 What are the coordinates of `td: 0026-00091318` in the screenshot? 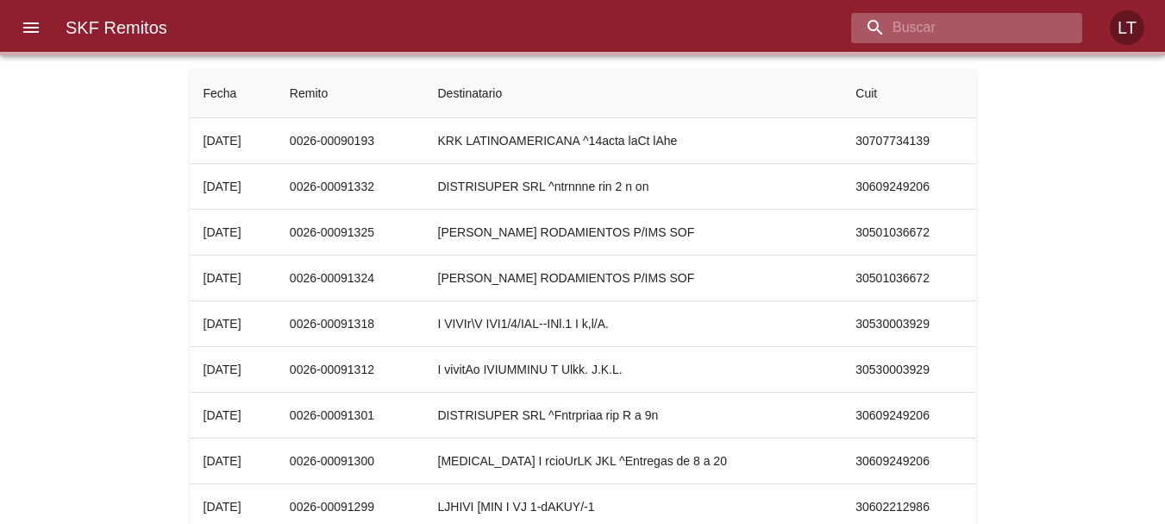 It's located at (350, 323).